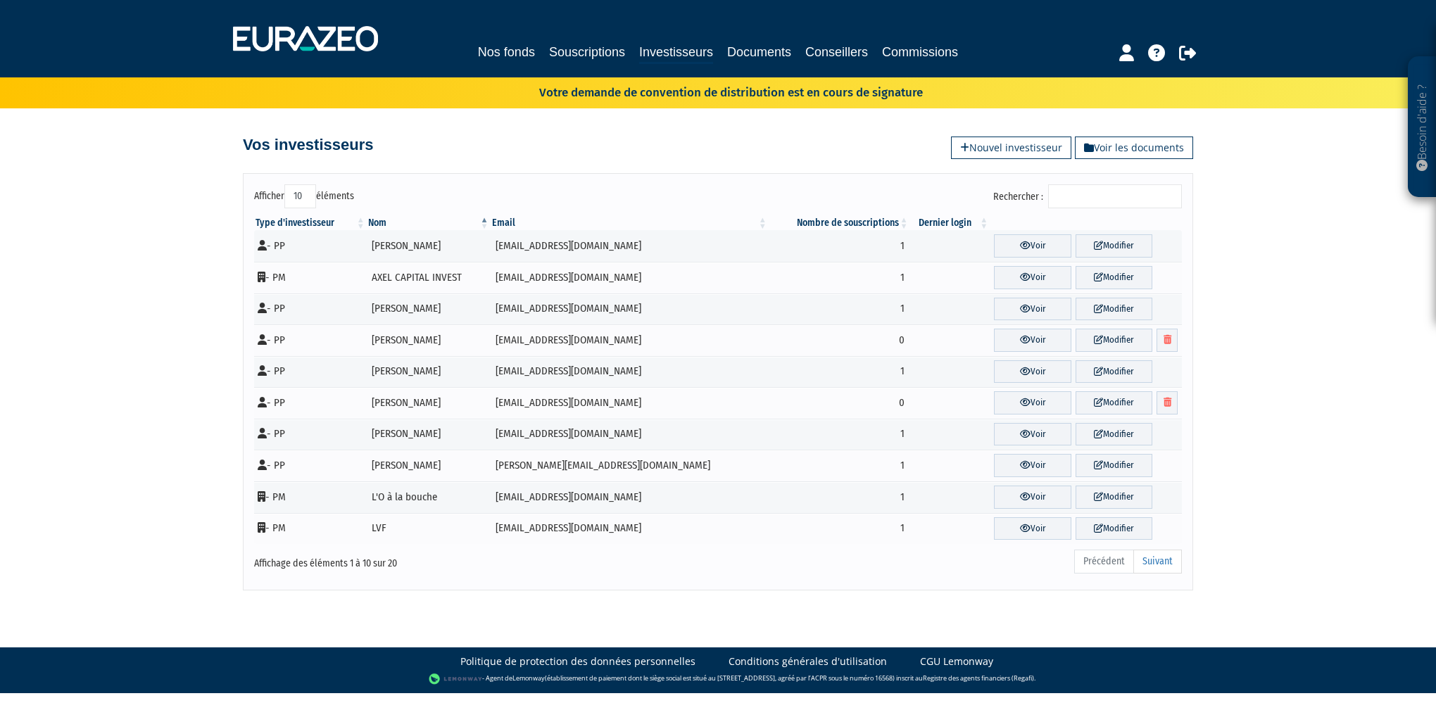 Image resolution: width=1436 pixels, height=722 pixels. What do you see at coordinates (1422, 127) in the screenshot?
I see `p: Besoin d'aide ?` at bounding box center [1422, 127].